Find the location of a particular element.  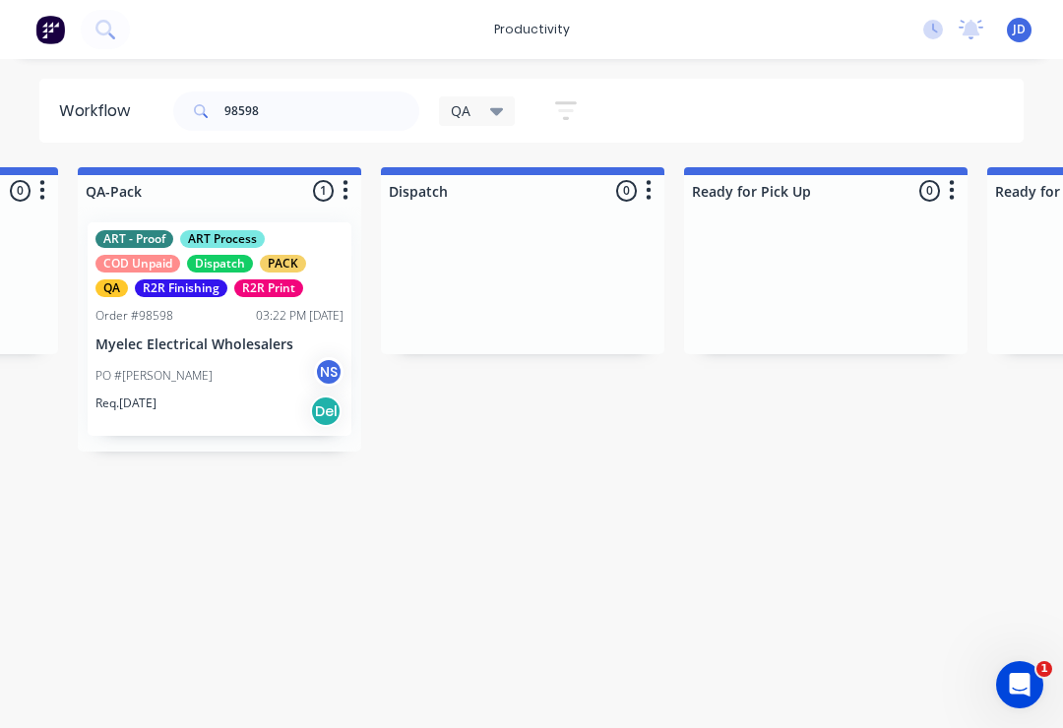

img: Factory is located at coordinates (50, 30).